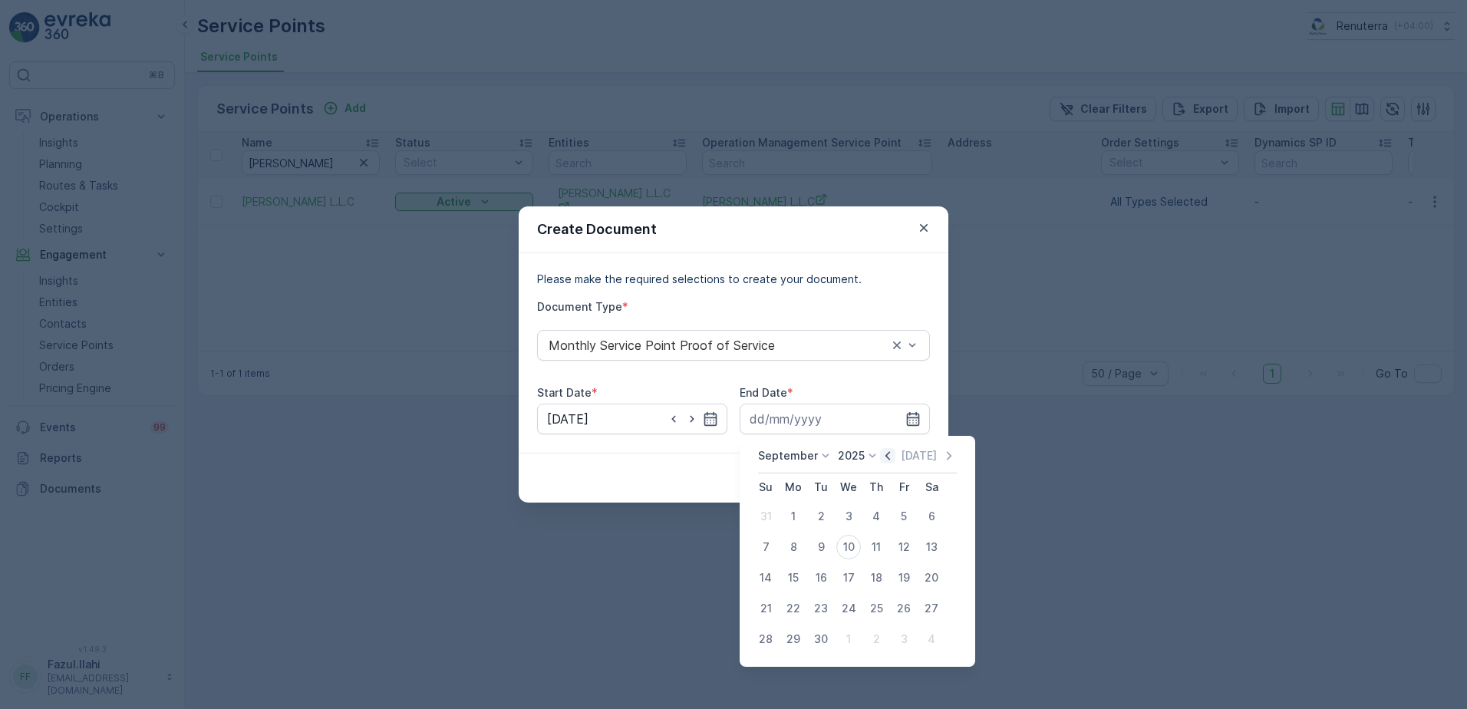  Describe the element at coordinates (876, 609) in the screenshot. I see `div: 25` at that location.